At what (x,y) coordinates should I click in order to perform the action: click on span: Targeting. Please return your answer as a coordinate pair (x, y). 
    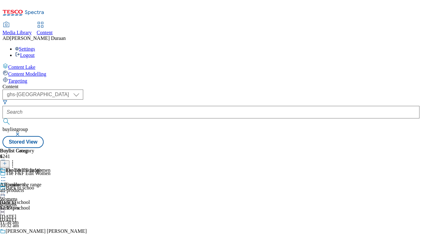
    Looking at the image, I should click on (18, 81).